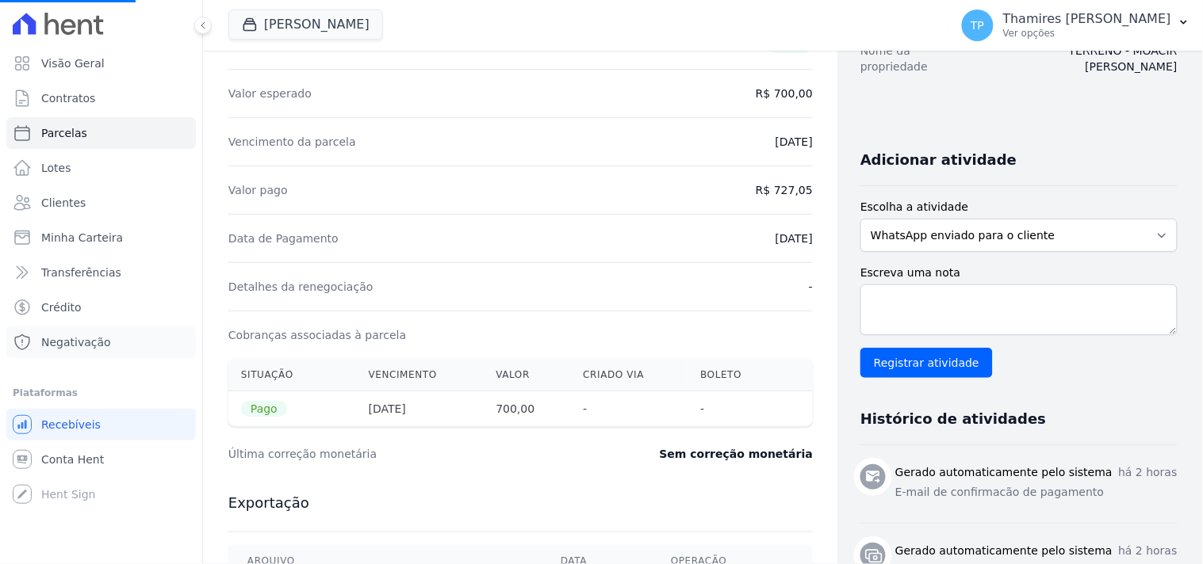 The height and width of the screenshot is (564, 1203). I want to click on a: Minha Carteira, so click(101, 238).